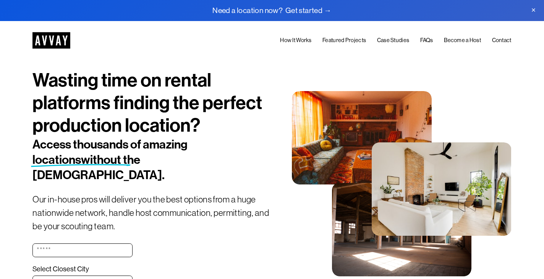 This screenshot has width=544, height=279. What do you see at coordinates (61, 269) in the screenshot?
I see `span: Select Closest City` at bounding box center [61, 269].